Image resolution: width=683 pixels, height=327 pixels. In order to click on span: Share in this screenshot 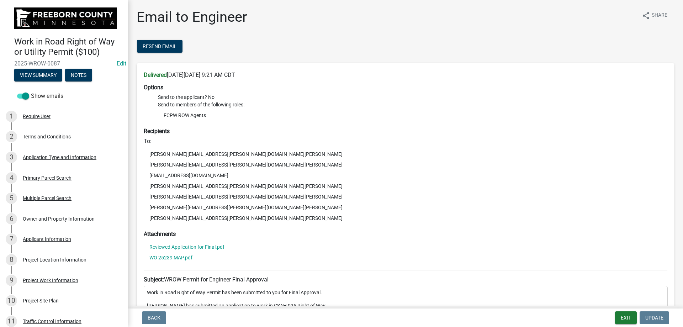, I will do `click(659, 16)`.